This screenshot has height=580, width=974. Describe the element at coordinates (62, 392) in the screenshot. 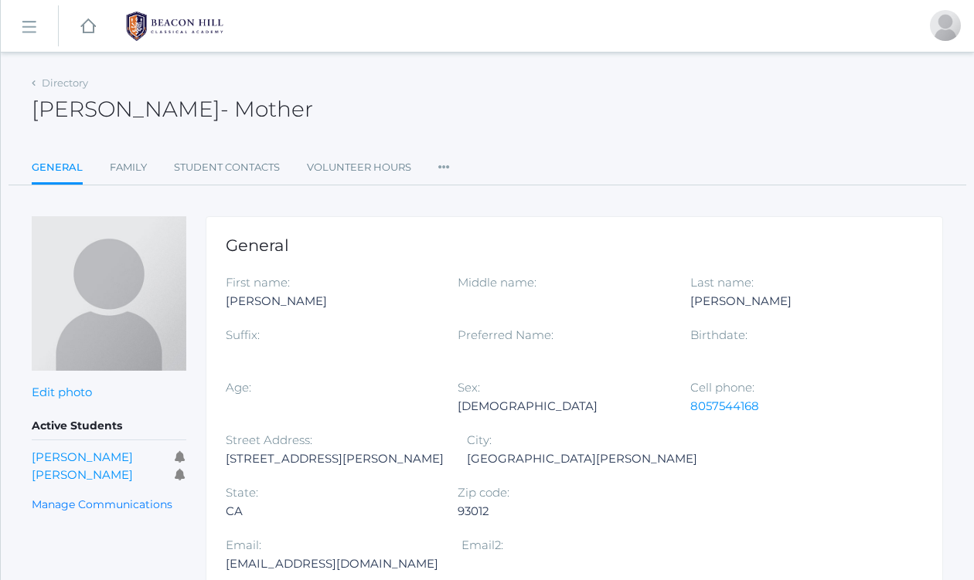

I see `a: Edit photo` at that location.